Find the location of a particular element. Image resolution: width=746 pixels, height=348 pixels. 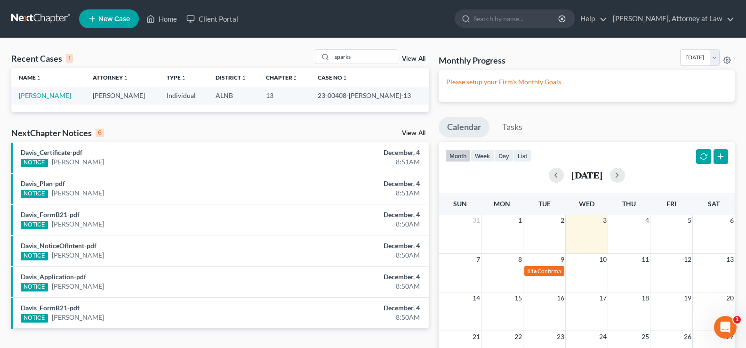

a: Calendar is located at coordinates (464, 127).